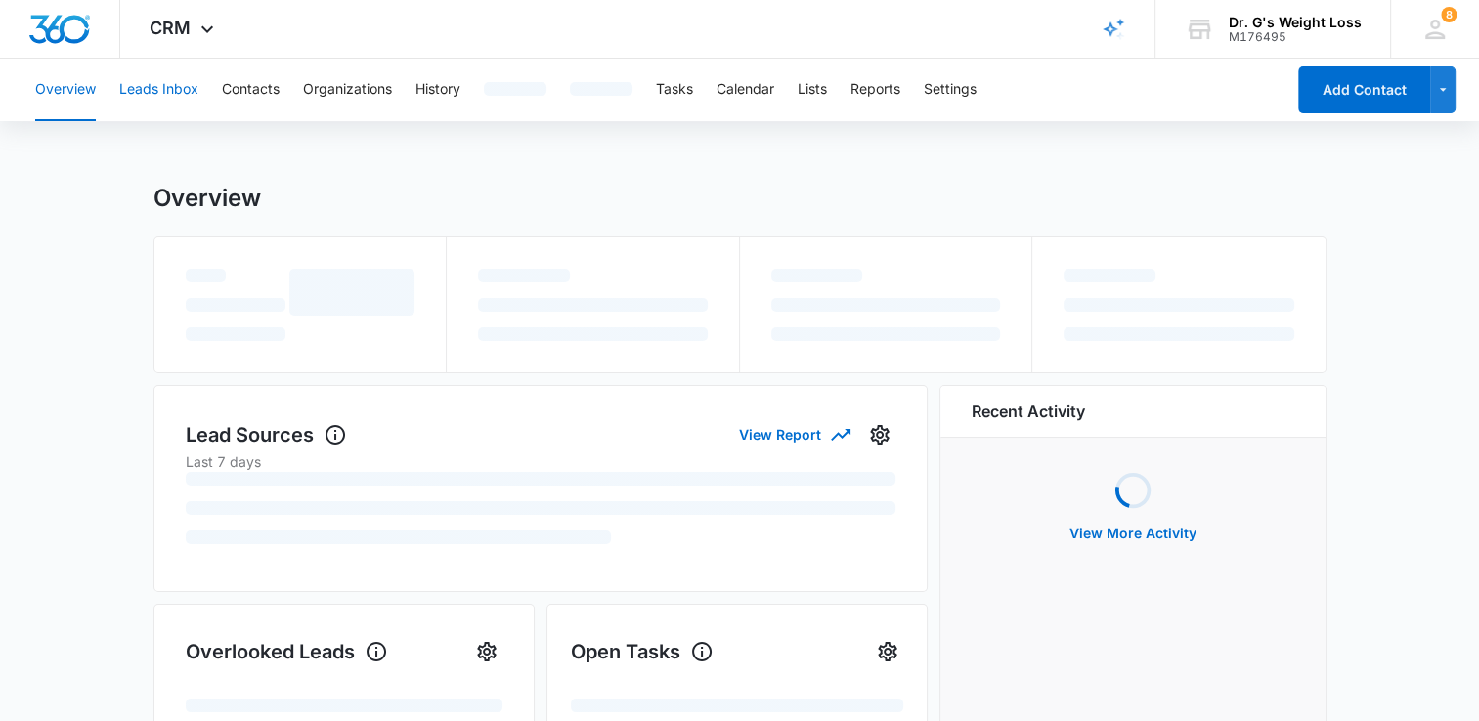  I want to click on button: Leads Inbox, so click(158, 90).